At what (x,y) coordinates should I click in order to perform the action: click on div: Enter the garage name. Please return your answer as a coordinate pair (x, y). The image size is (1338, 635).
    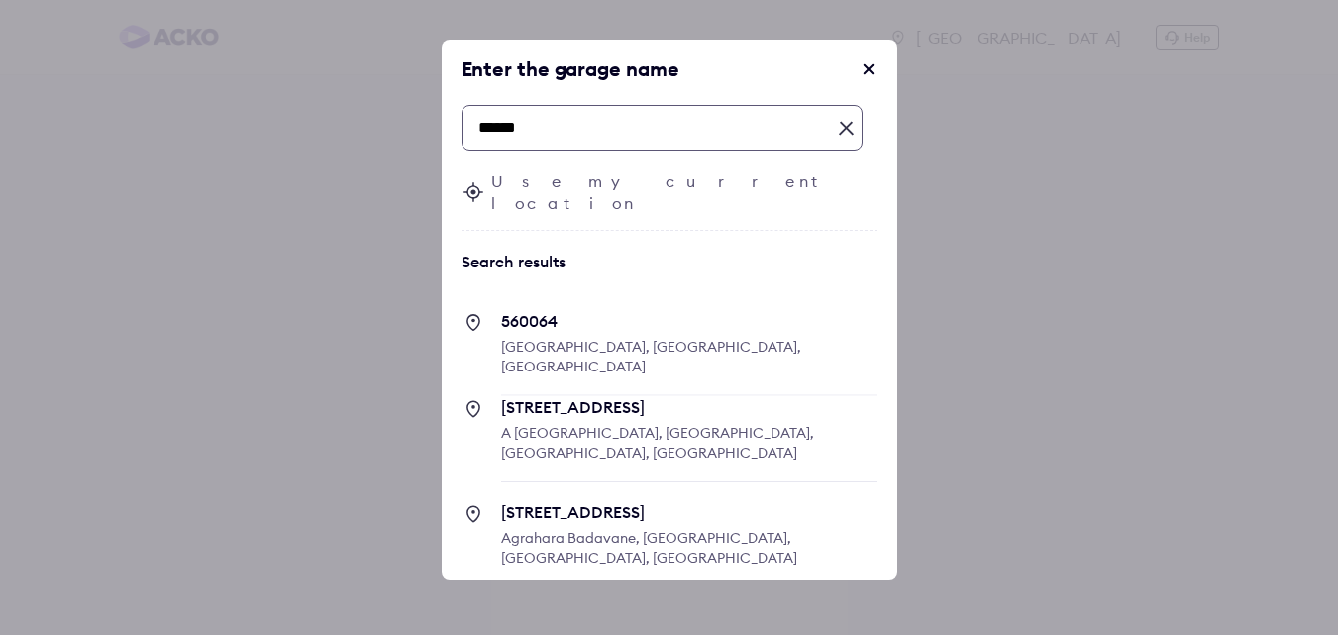
    Looking at the image, I should click on (670, 69).